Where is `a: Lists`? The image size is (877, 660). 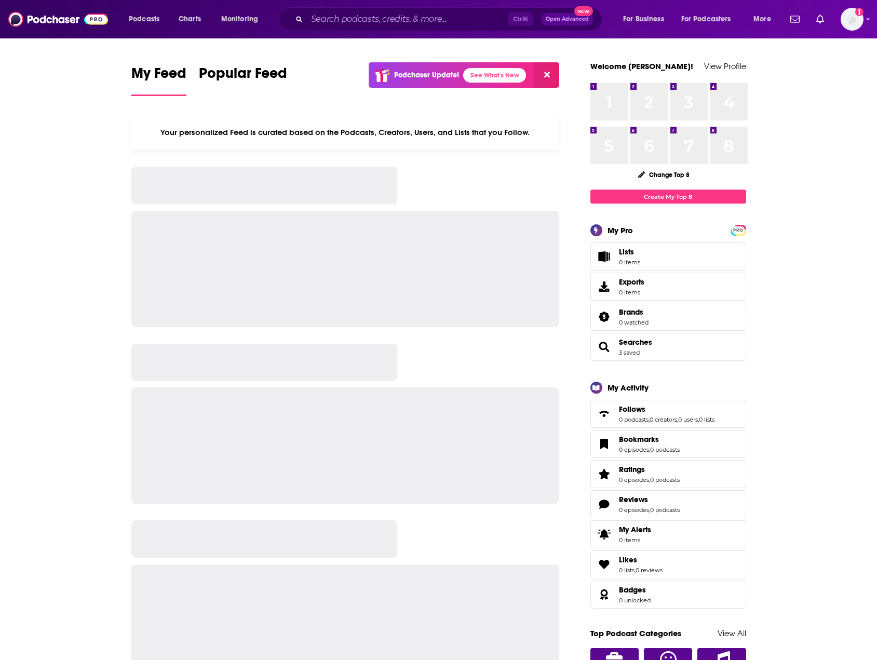 a: Lists is located at coordinates (668, 257).